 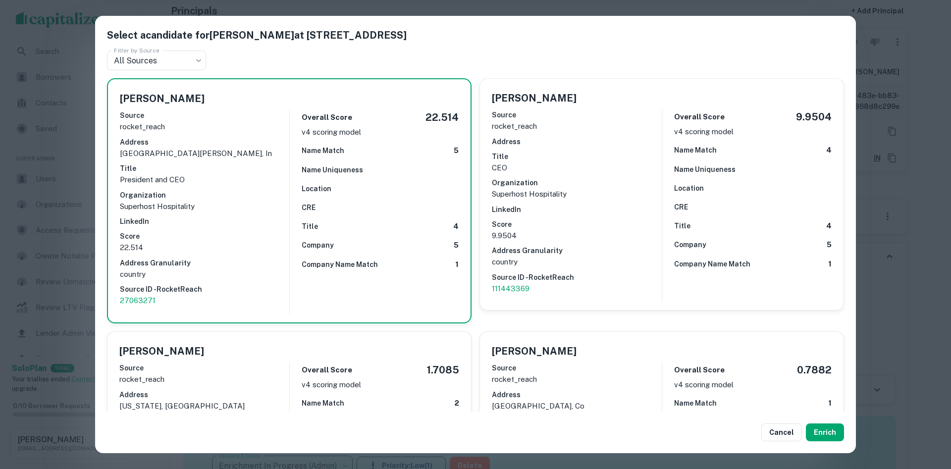 What do you see at coordinates (205, 301) in the screenshot?
I see `a: 27063271` at bounding box center [205, 301].